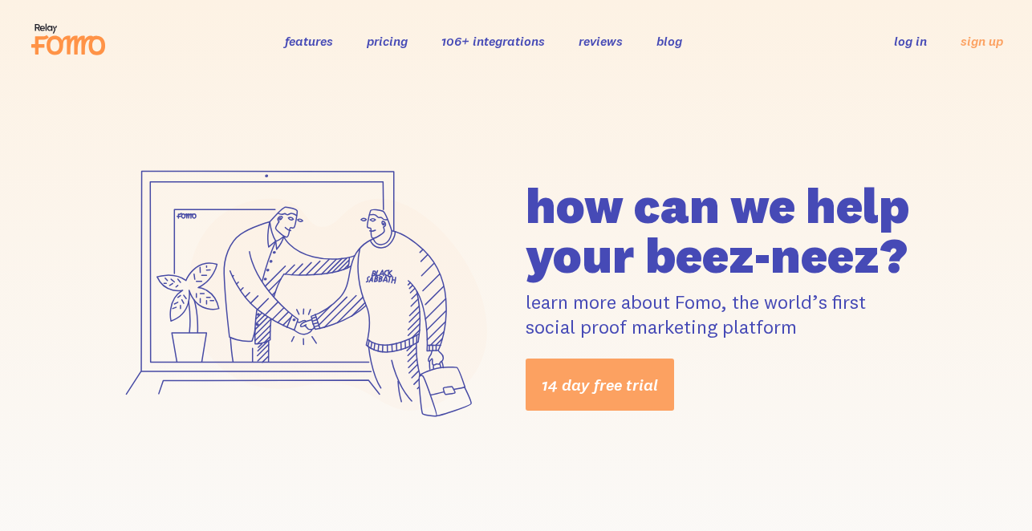 This screenshot has height=531, width=1032. I want to click on a: 106+ integrations, so click(493, 41).